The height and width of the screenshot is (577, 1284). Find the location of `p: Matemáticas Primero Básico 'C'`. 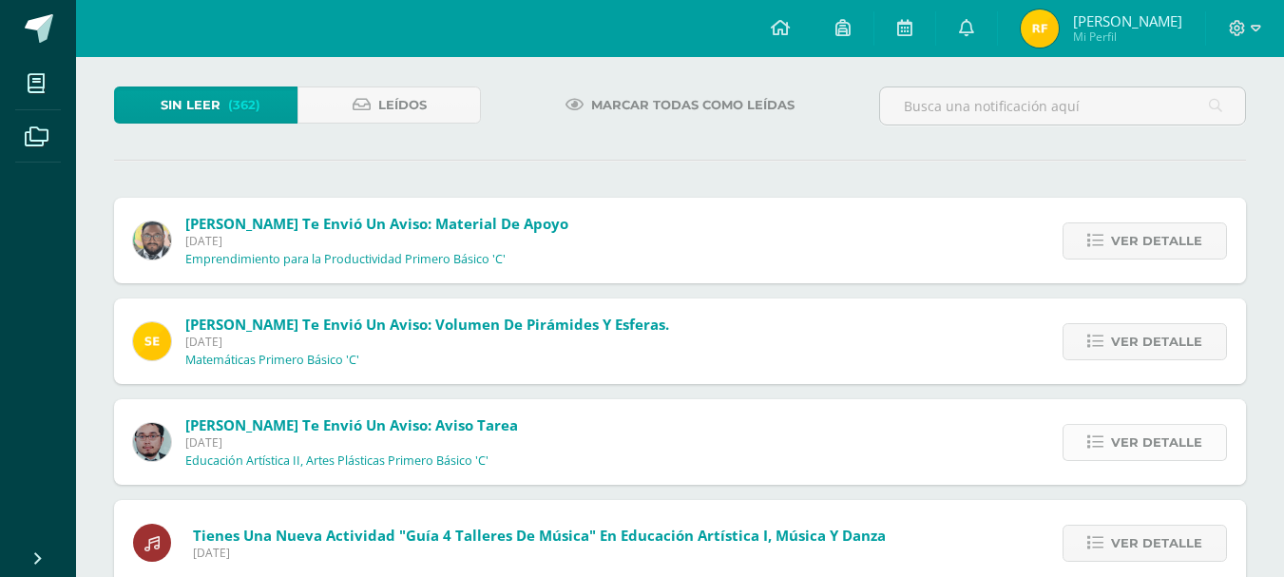

p: Matemáticas Primero Básico 'C' is located at coordinates (272, 360).